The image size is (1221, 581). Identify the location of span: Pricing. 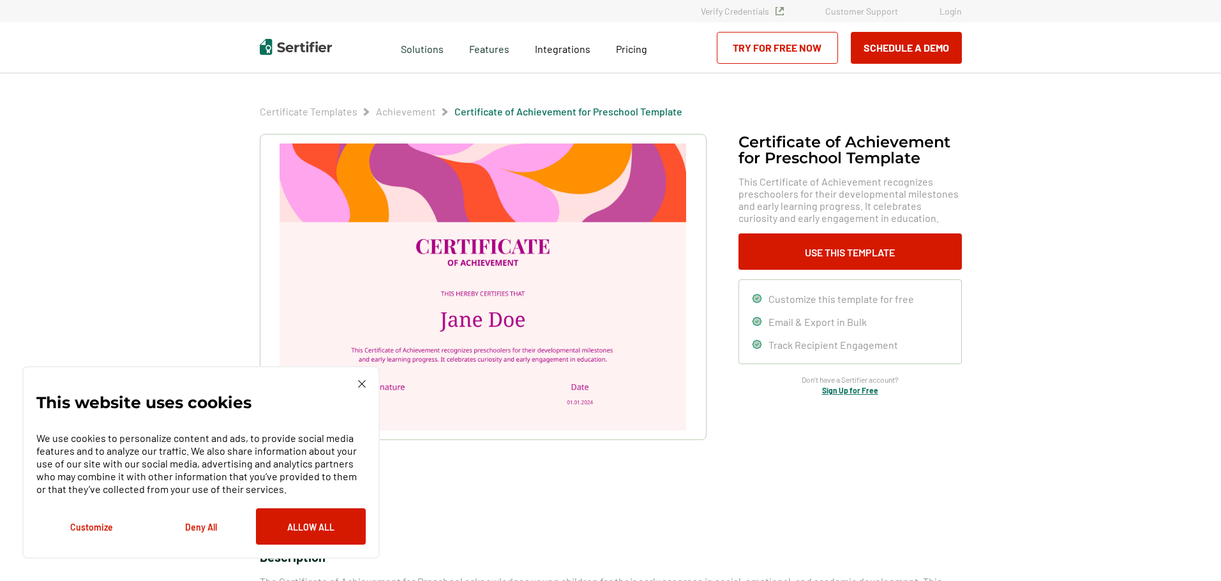
(631, 49).